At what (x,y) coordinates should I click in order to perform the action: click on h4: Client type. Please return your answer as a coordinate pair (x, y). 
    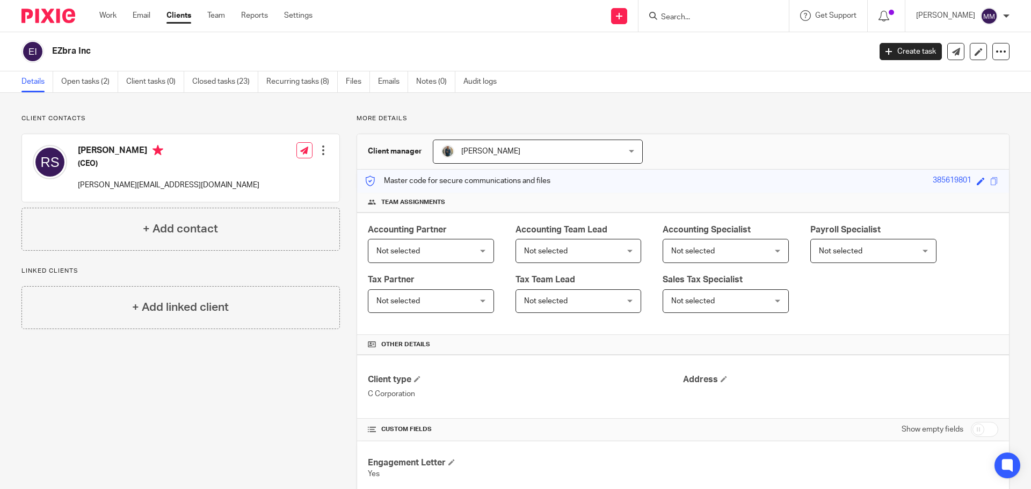
    Looking at the image, I should click on (525, 380).